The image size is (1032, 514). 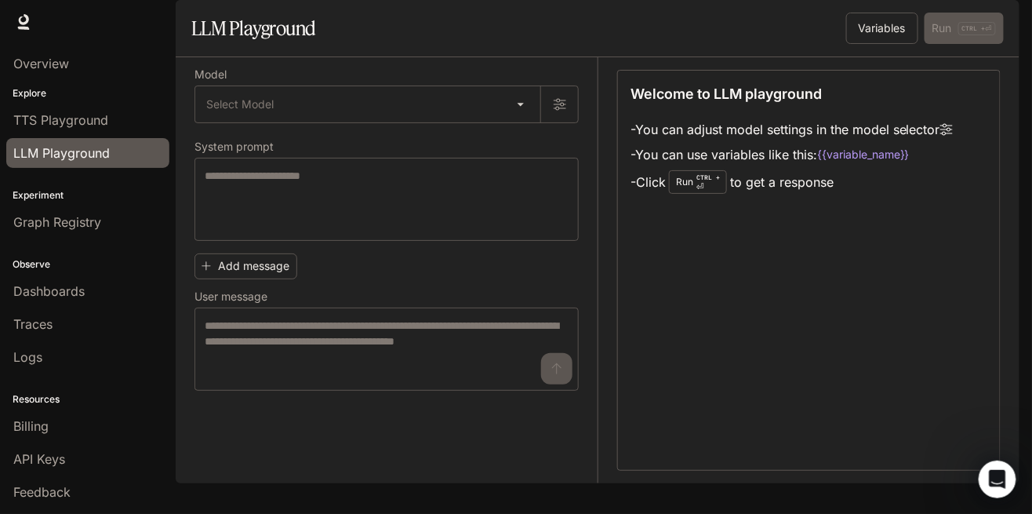 I want to click on button: go back, so click(x=25, y=21).